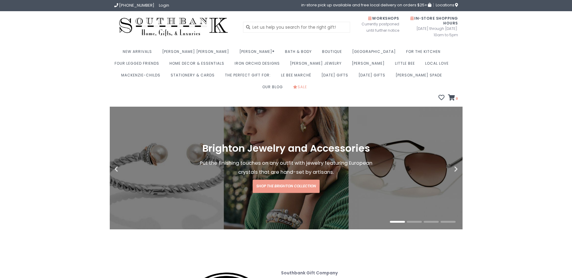 This screenshot has height=278, width=572. I want to click on span: Put the finishing touches on any outfit with jewelry featuring European crystals that are hand-se..., so click(286, 167).